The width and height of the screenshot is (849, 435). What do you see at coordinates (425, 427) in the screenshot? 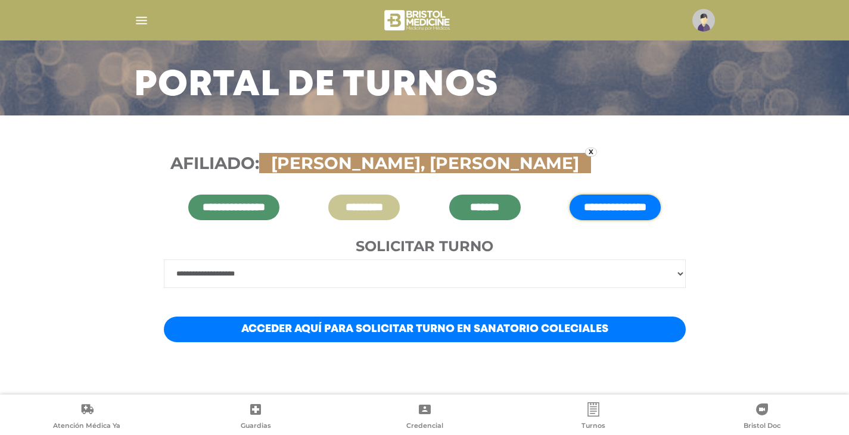
I see `span: Credencial` at bounding box center [425, 427].